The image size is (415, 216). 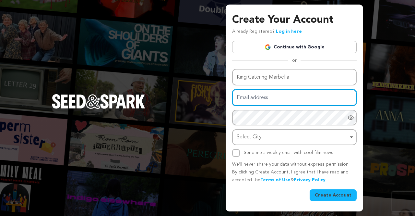 What do you see at coordinates (275, 180) in the screenshot?
I see `a: Terms of Use` at bounding box center [275, 180].